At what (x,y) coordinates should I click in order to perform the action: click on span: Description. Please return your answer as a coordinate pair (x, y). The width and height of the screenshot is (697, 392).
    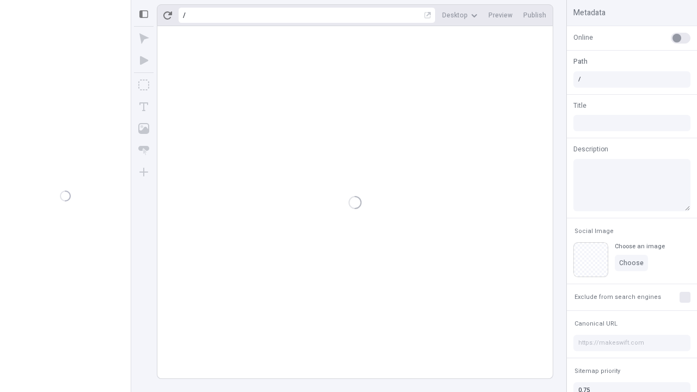
    Looking at the image, I should click on (591, 149).